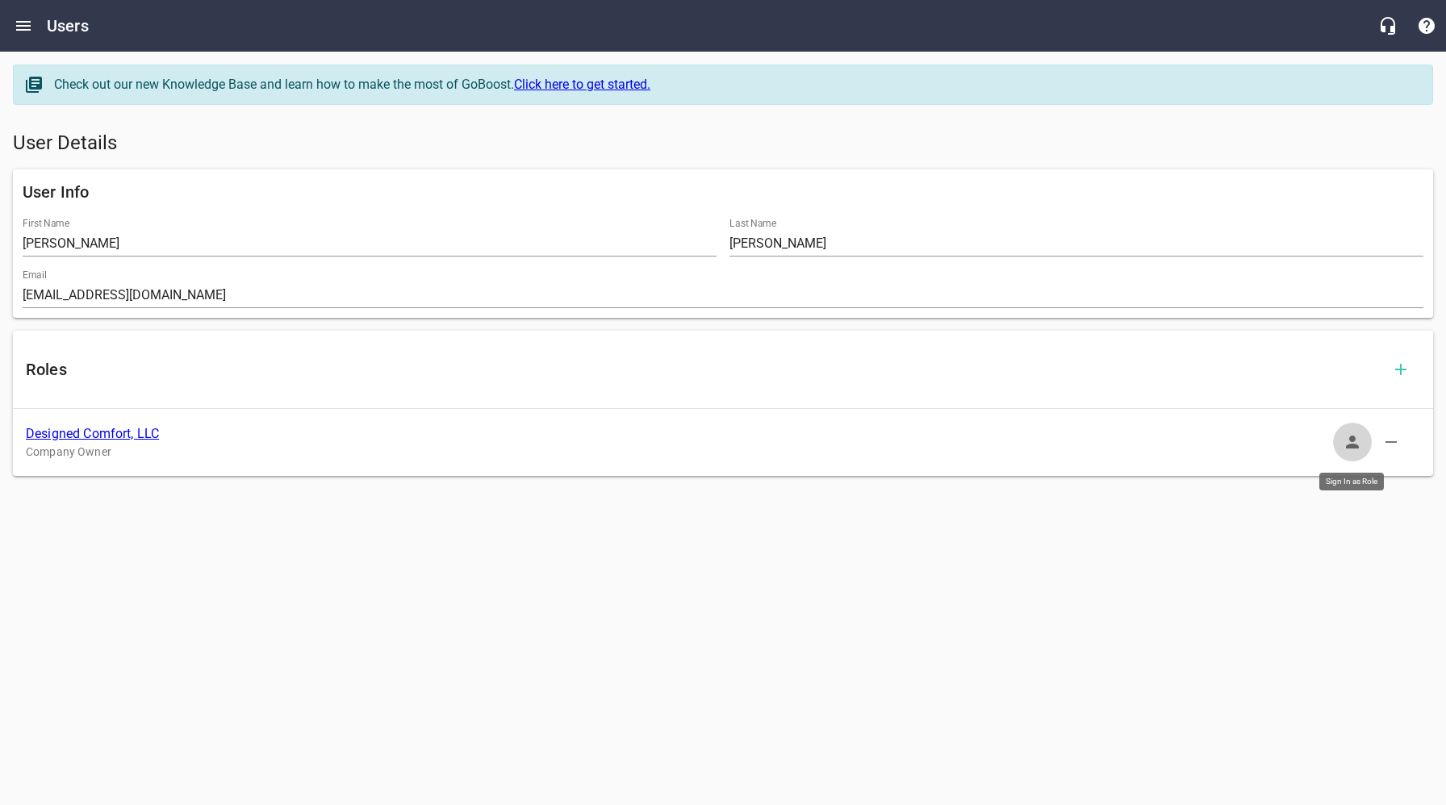 The image size is (1446, 805). Describe the element at coordinates (1388, 26) in the screenshot. I see `button: Live Chat` at that location.